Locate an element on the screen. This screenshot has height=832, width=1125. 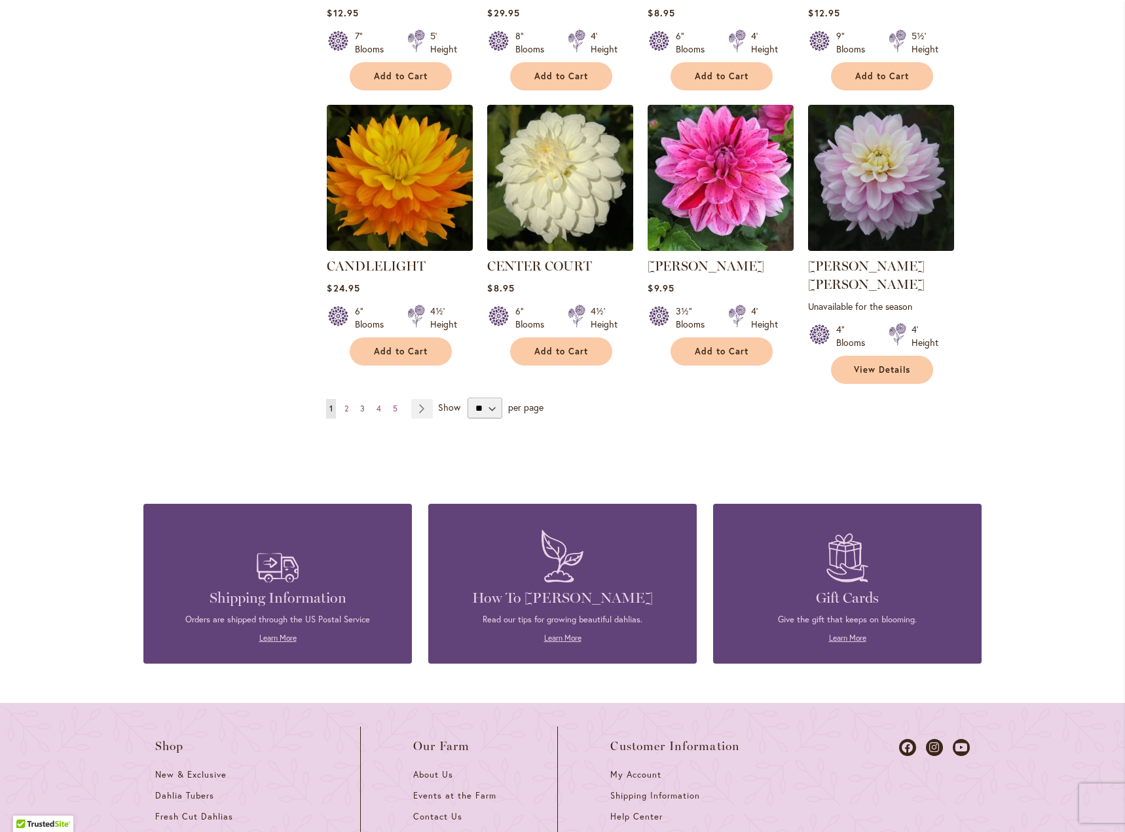
img: CANDLELIGHT is located at coordinates (399, 177).